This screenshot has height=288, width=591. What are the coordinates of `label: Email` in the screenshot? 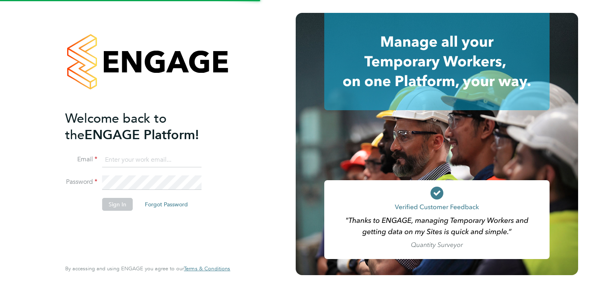 It's located at (81, 159).